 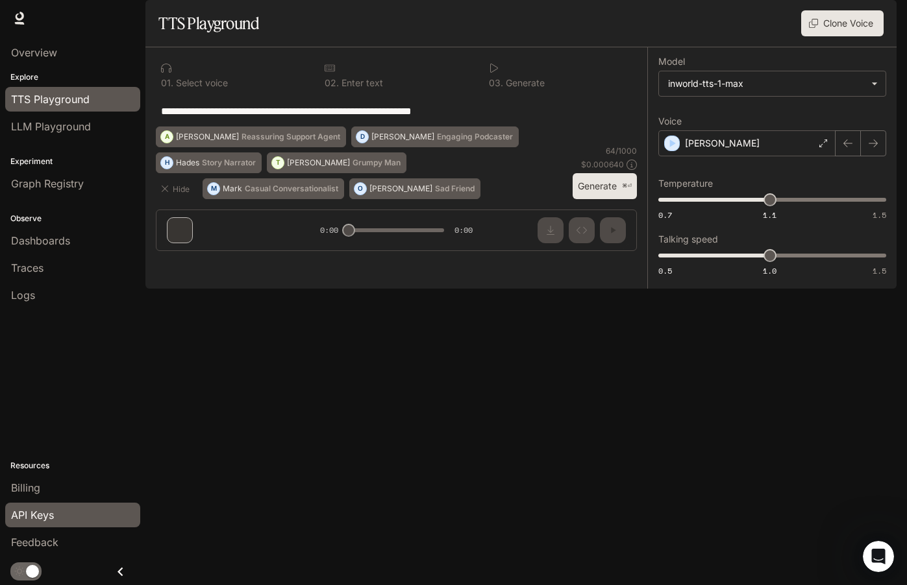 What do you see at coordinates (842, 23) in the screenshot?
I see `button: Clone Voice` at bounding box center [842, 23].